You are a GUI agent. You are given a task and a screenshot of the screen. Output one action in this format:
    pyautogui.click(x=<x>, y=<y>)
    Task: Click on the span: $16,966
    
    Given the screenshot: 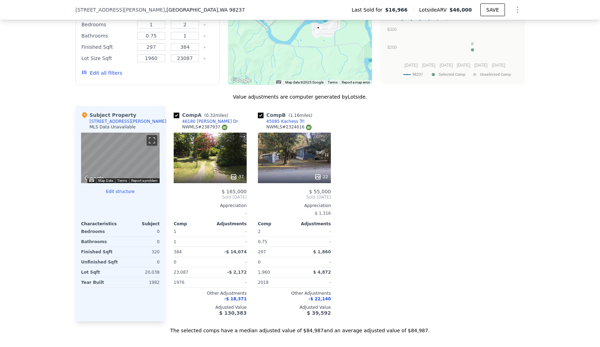 What is the action you would take?
    pyautogui.click(x=396, y=10)
    